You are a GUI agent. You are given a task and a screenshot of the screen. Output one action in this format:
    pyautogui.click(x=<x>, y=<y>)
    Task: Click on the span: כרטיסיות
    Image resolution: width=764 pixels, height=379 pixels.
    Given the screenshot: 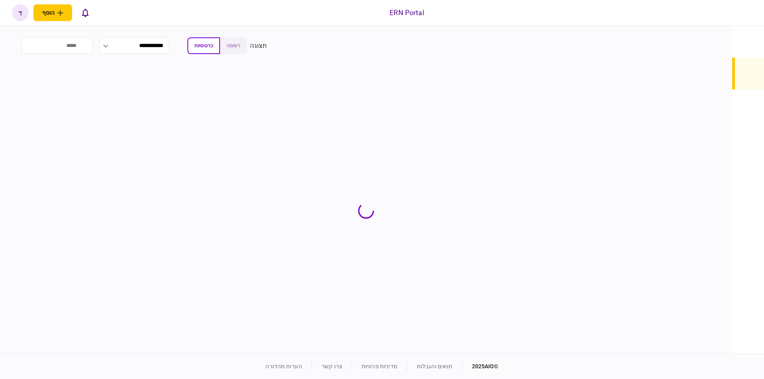 What is the action you would take?
    pyautogui.click(x=204, y=46)
    